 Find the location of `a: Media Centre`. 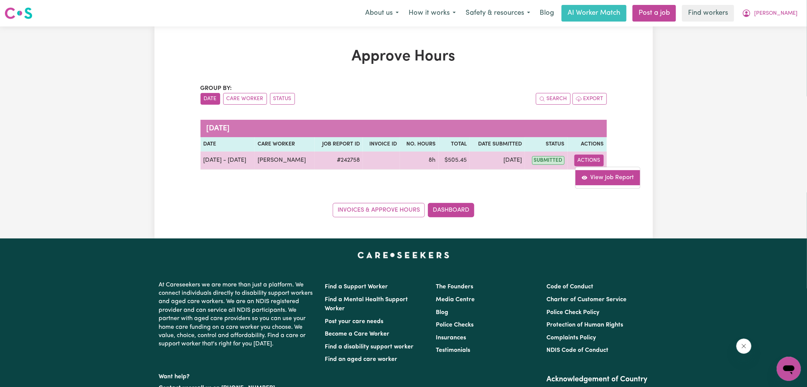

a: Media Centre is located at coordinates (455, 299).